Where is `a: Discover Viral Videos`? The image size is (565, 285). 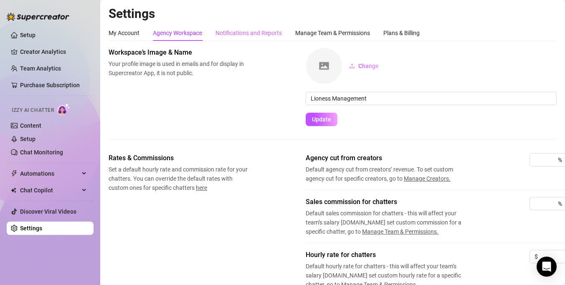
a: Discover Viral Videos is located at coordinates (48, 212).